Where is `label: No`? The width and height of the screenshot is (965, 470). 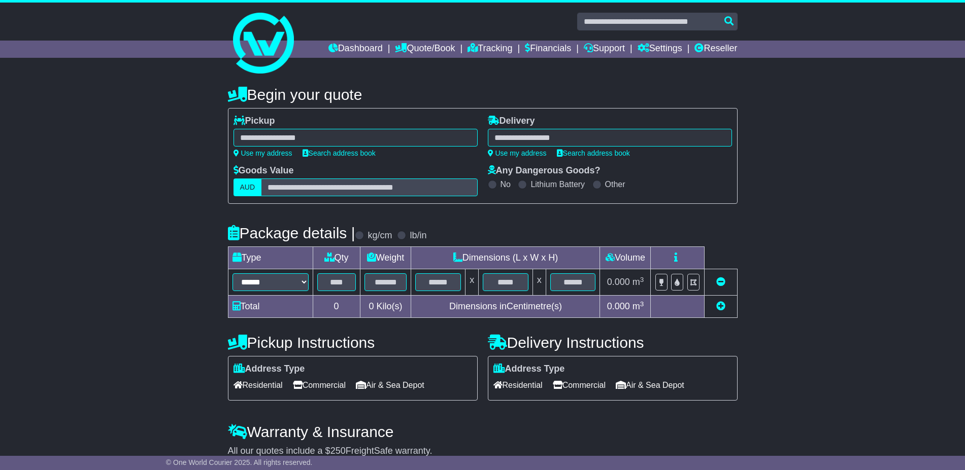 label: No is located at coordinates (506, 184).